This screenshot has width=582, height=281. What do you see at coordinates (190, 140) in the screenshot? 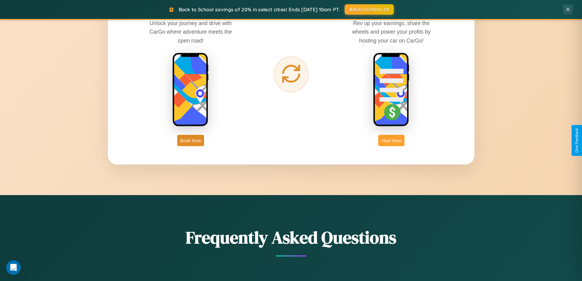
I see `button: Book Now` at bounding box center [190, 140].